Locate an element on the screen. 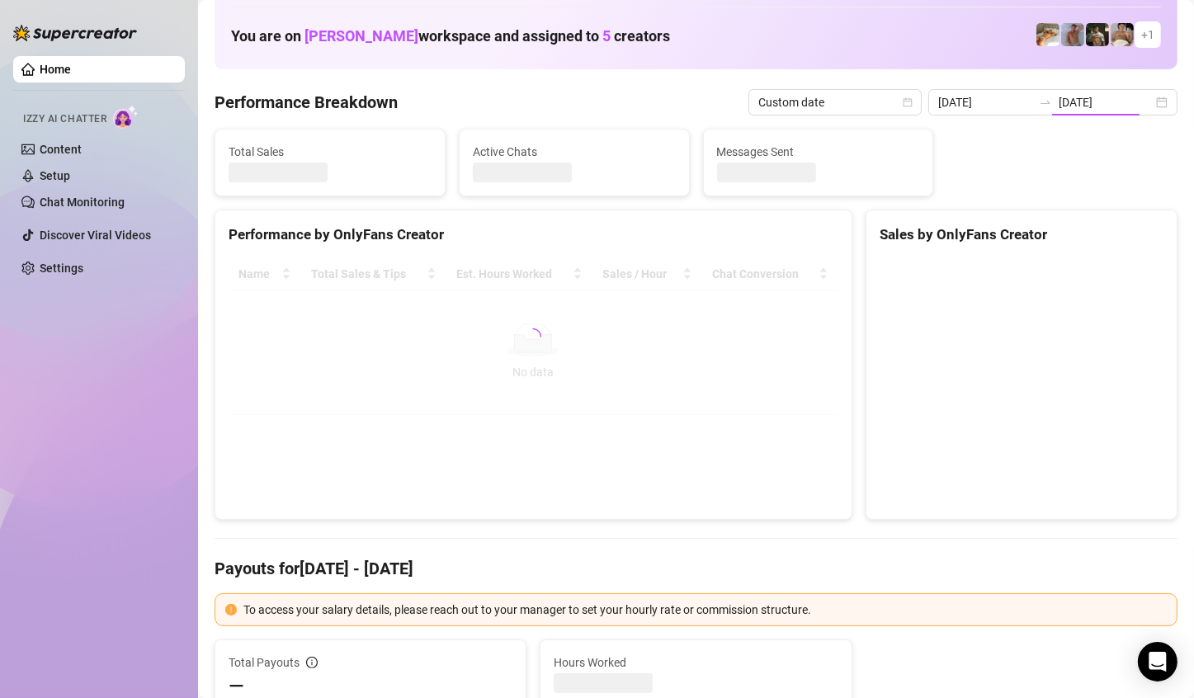 The height and width of the screenshot is (698, 1194). a: Discover Viral Videos is located at coordinates (95, 235).